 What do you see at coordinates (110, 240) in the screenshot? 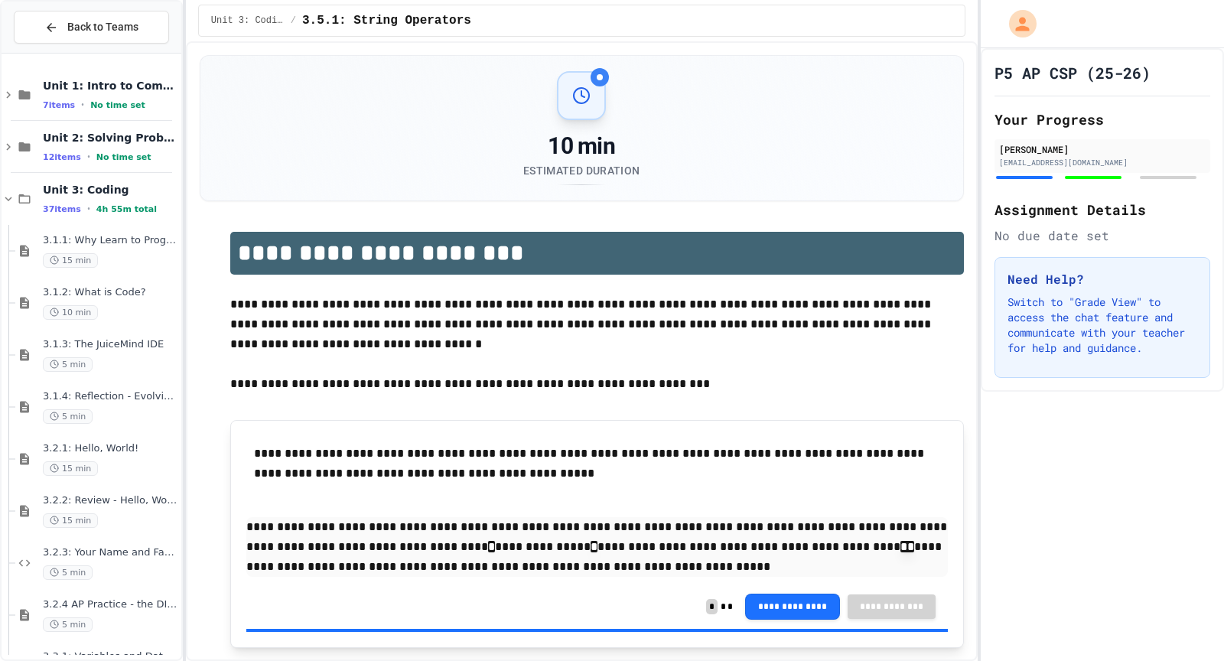
I see `span: 3.1.1: Why Learn to Program?` at bounding box center [110, 240].